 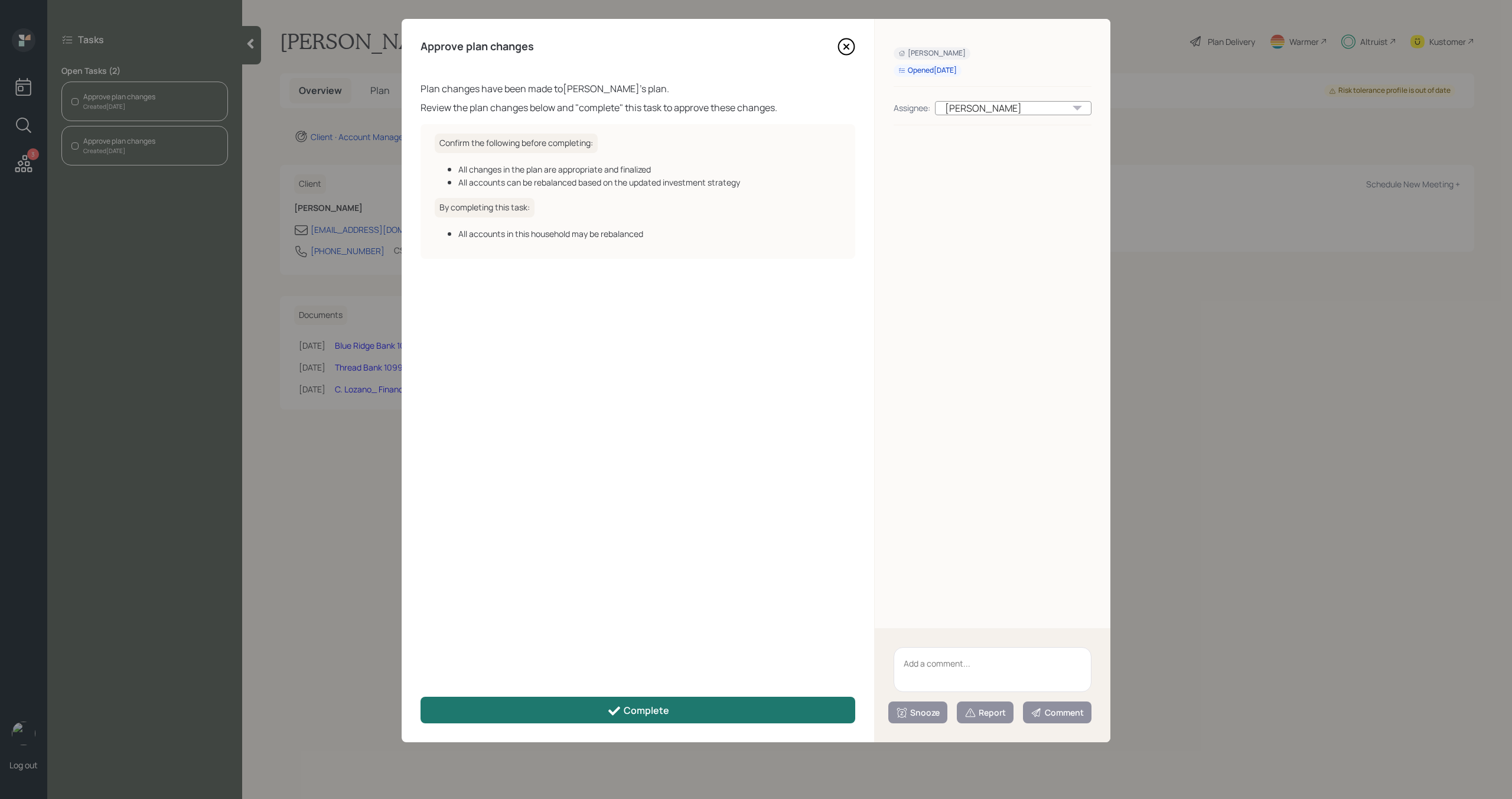 I want to click on div: Report, so click(x=985, y=713).